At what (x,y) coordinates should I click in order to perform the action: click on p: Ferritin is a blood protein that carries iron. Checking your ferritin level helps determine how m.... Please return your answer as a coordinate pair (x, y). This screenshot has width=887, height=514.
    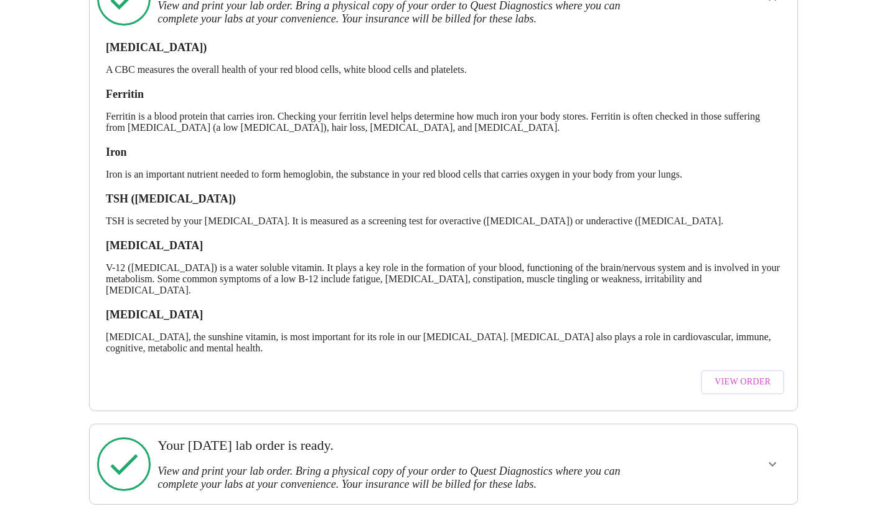
    Looking at the image, I should click on (443, 122).